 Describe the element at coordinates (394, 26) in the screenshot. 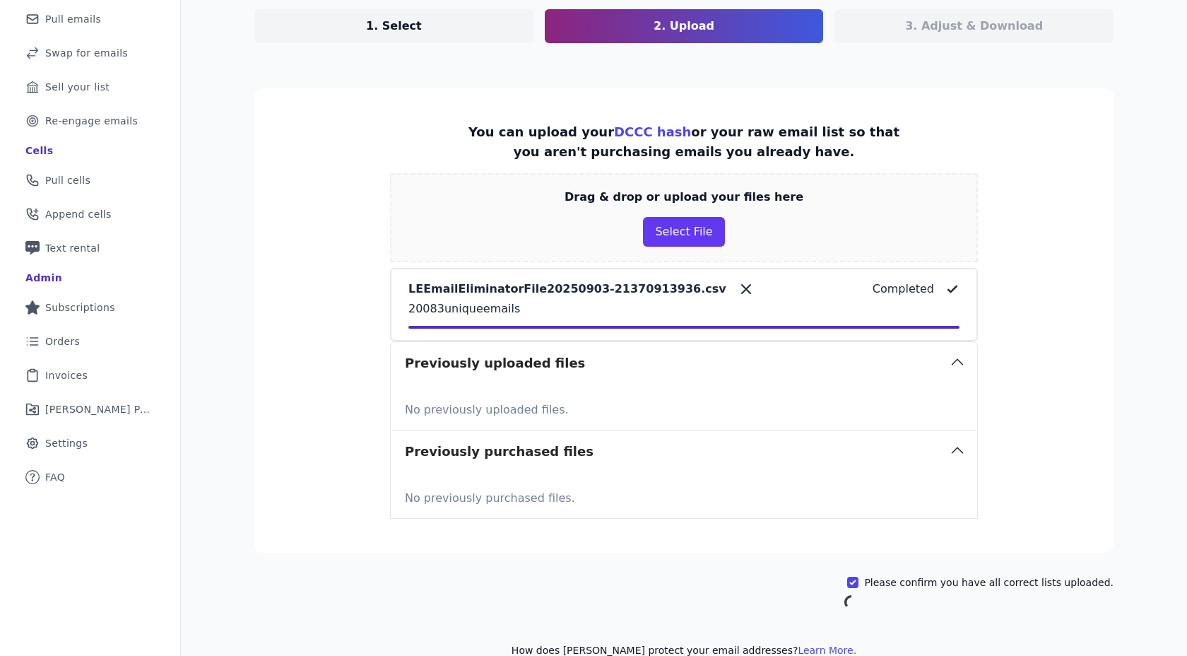

I see `p: 1. Select` at that location.